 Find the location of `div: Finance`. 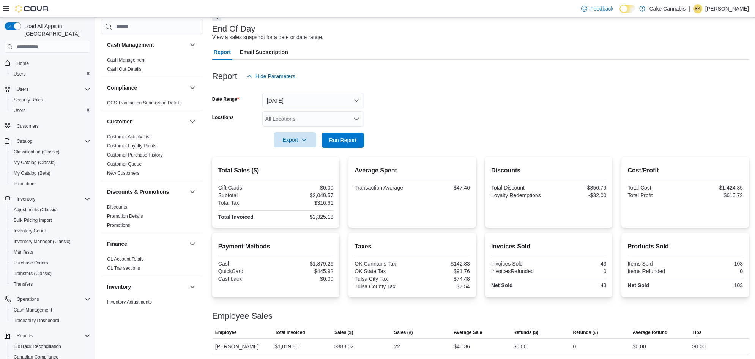

div: Finance is located at coordinates (152, 265).